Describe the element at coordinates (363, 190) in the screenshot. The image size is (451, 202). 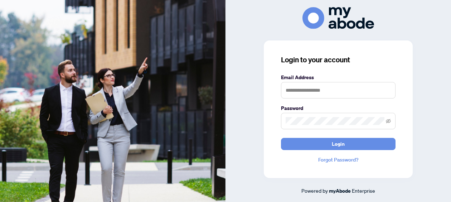
I see `span: Enterprise` at that location.